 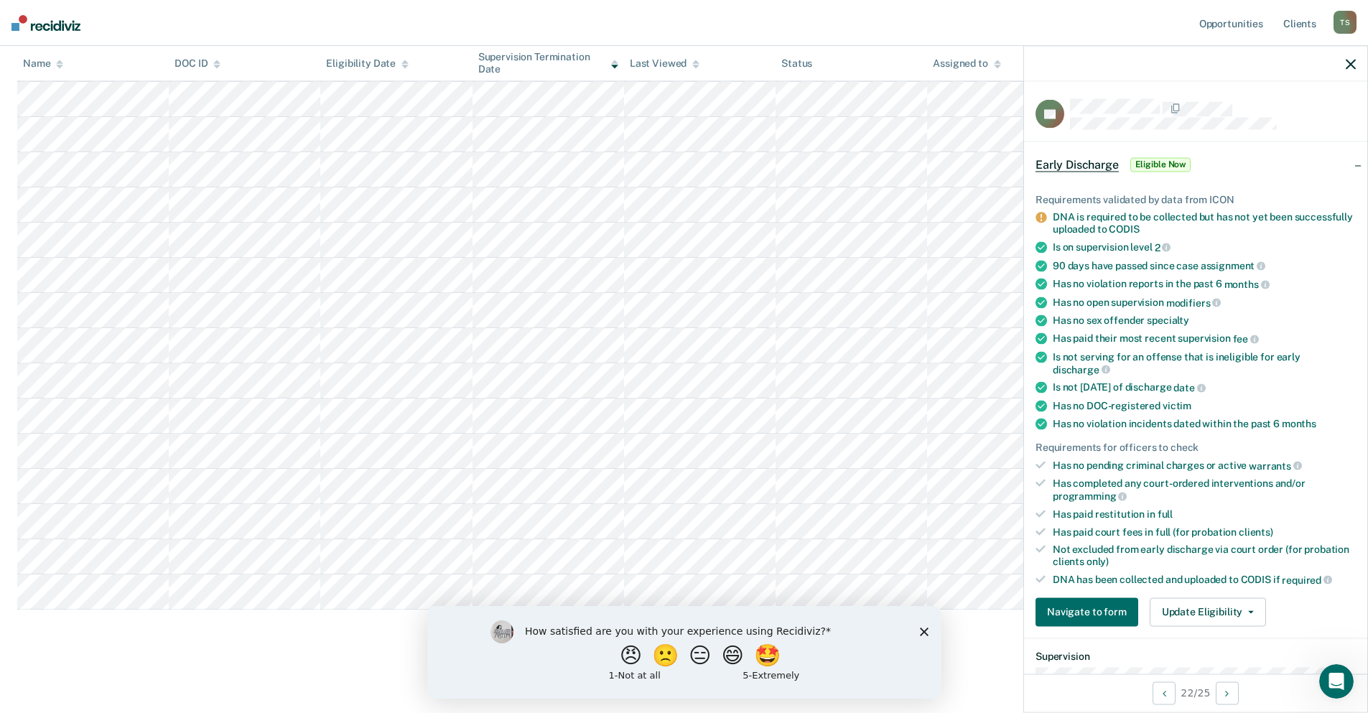 I want to click on span: specialty, so click(x=1168, y=320).